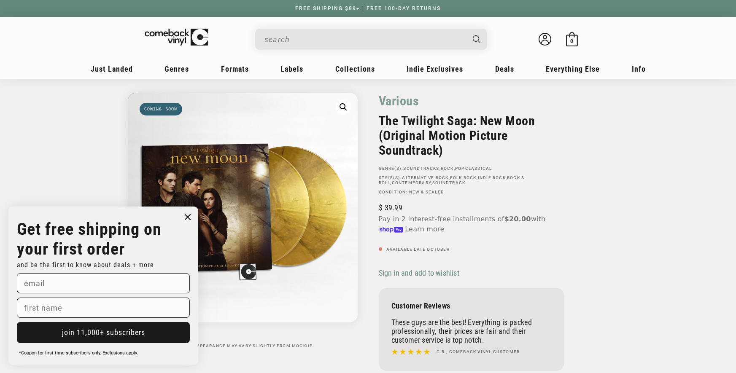  Describe the element at coordinates (103, 284) in the screenshot. I see `input: email` at that location.